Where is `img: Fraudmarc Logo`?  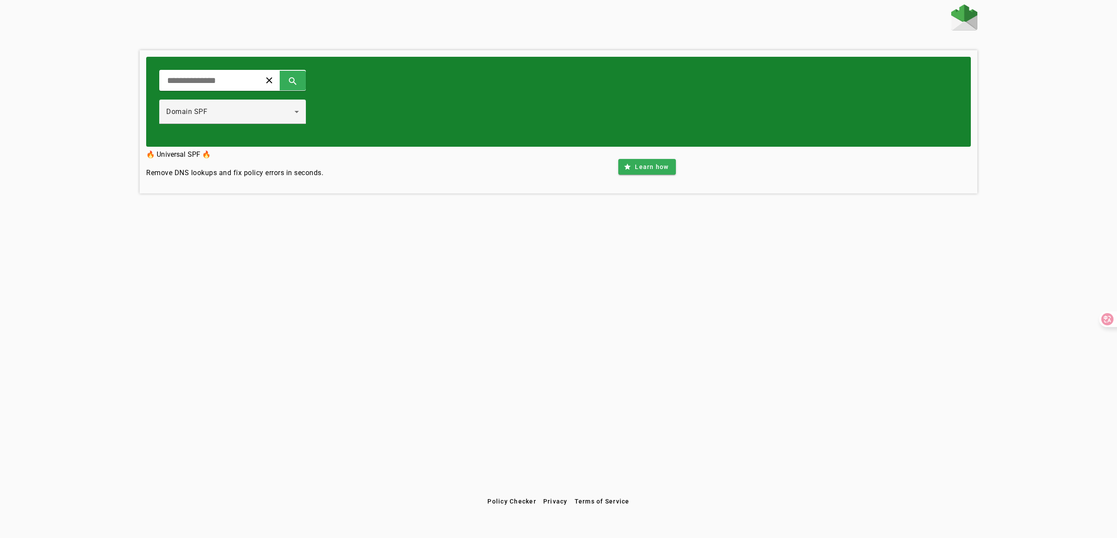 img: Fraudmarc Logo is located at coordinates (964, 17).